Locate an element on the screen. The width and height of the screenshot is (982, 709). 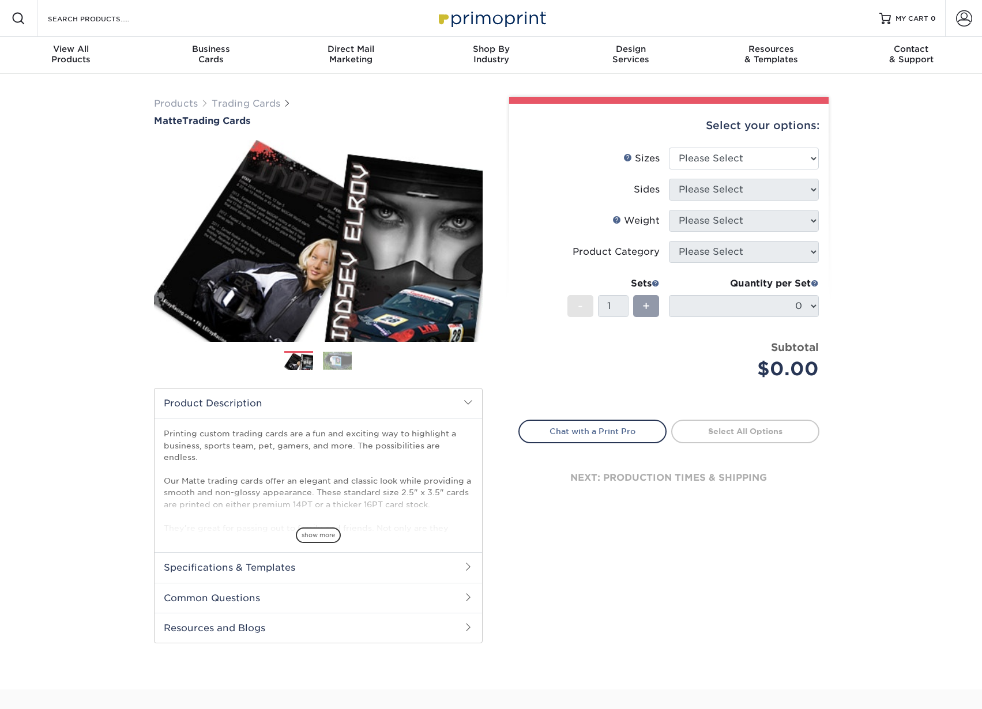
a: Shop ByIndustry is located at coordinates (490, 55).